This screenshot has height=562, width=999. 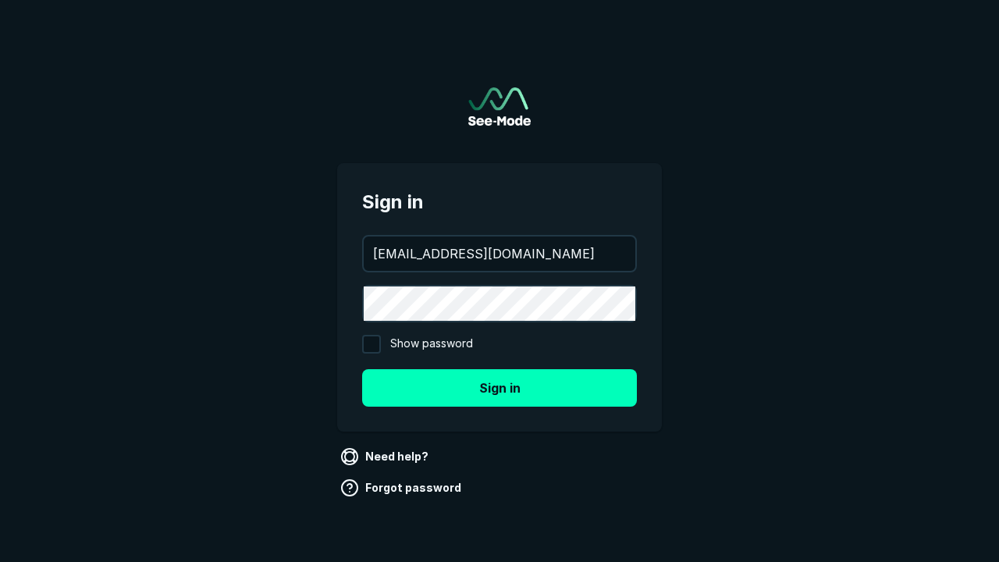 What do you see at coordinates (500, 106) in the screenshot?
I see `img: See-Mode Logo` at bounding box center [500, 106].